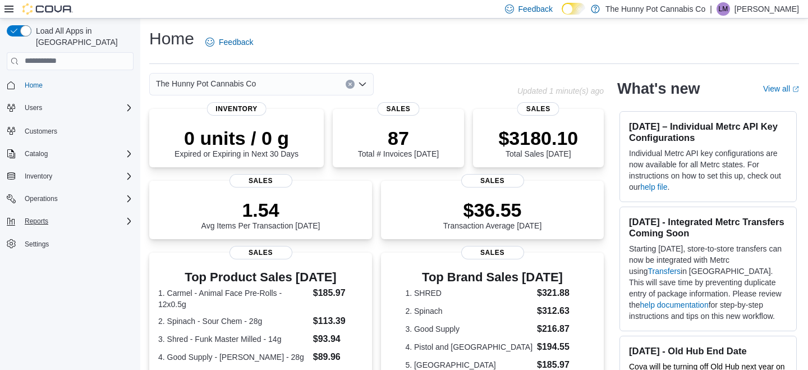 The image size is (808, 370). I want to click on p: 87, so click(399, 138).